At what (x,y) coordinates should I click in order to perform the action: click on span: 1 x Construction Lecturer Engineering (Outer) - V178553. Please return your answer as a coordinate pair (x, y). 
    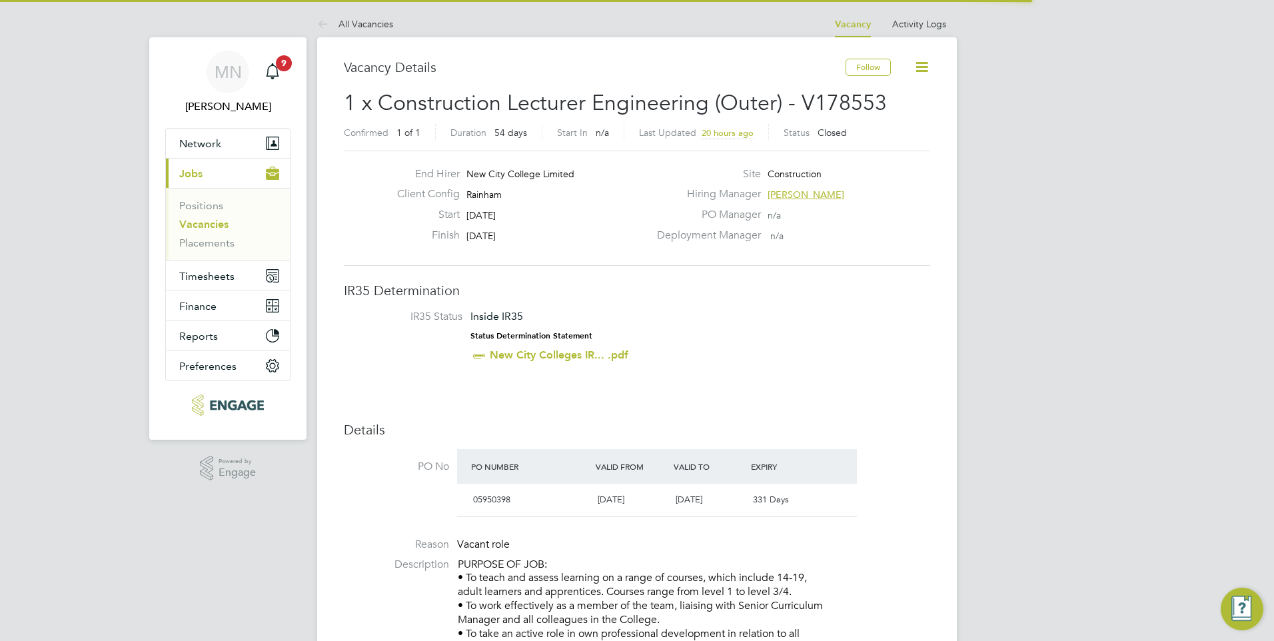
    Looking at the image, I should click on (615, 103).